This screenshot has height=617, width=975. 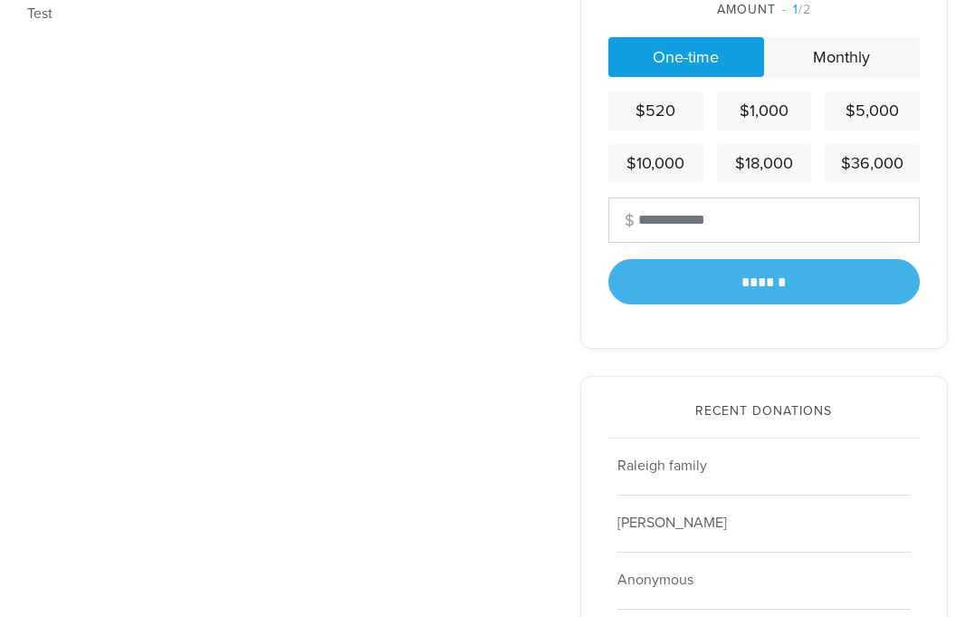 I want to click on div: $5,000, so click(x=872, y=110).